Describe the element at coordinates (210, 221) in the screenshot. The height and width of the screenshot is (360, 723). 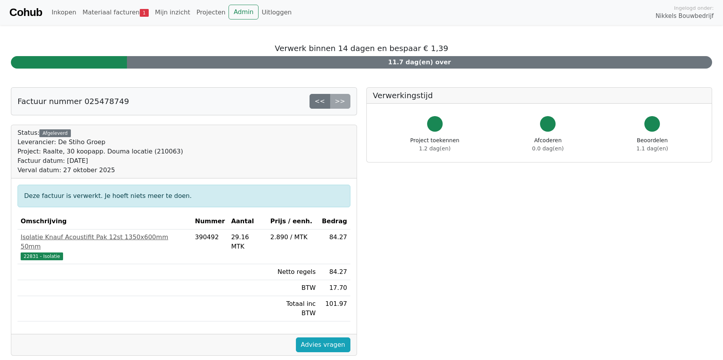
I see `th: Nummer` at that location.